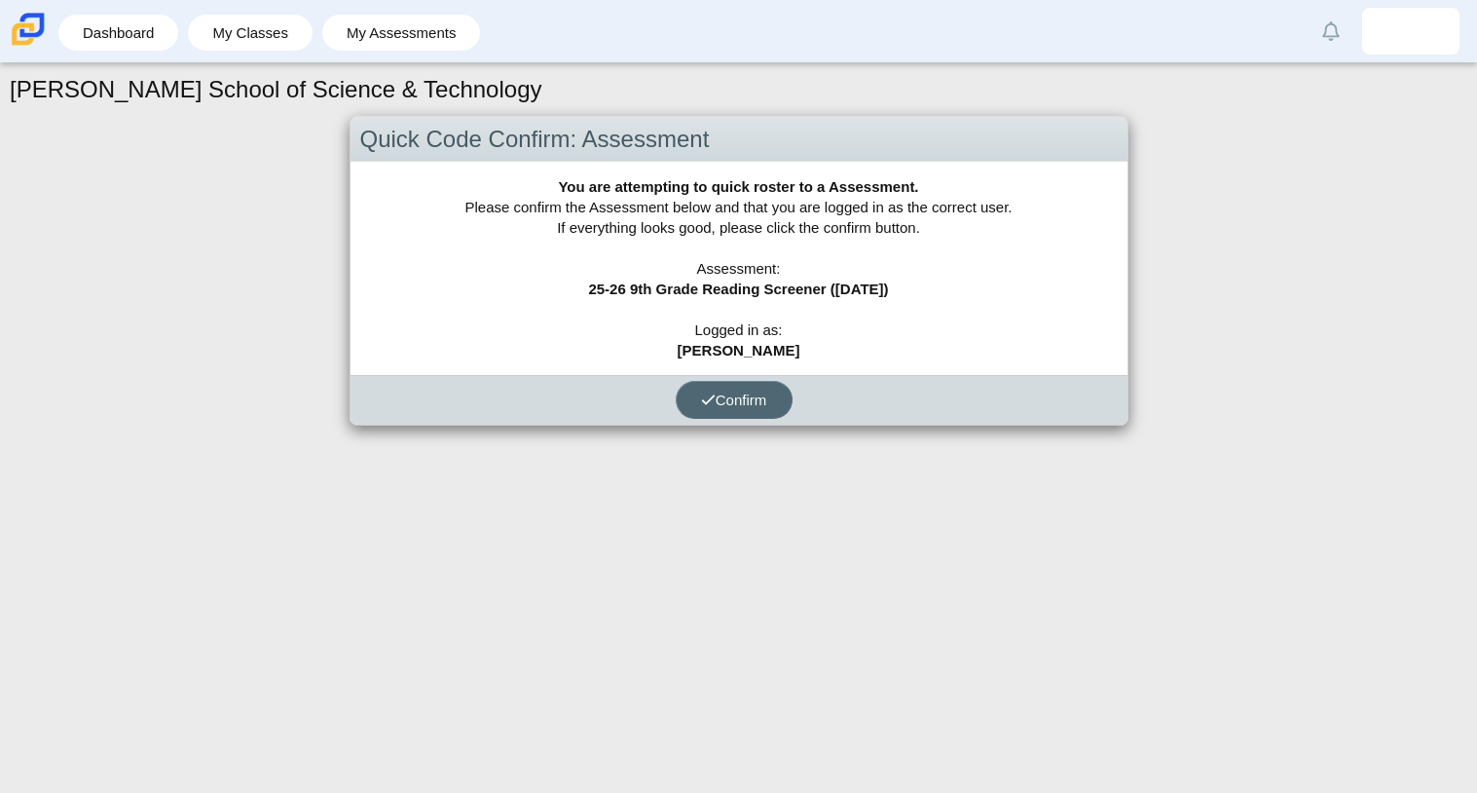 Image resolution: width=1477 pixels, height=793 pixels. I want to click on span: Confirm, so click(734, 399).